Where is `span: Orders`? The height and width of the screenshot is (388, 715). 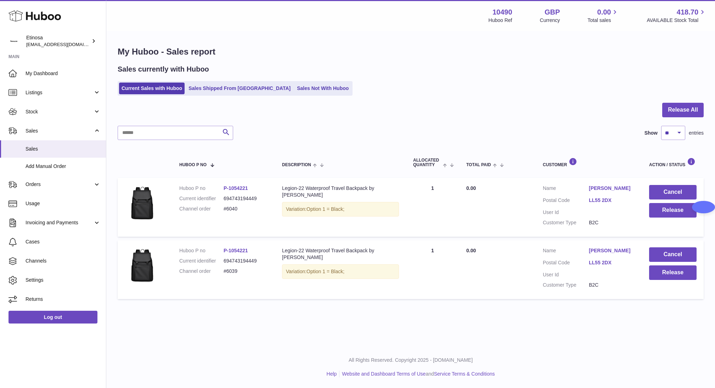 span: Orders is located at coordinates (59, 184).